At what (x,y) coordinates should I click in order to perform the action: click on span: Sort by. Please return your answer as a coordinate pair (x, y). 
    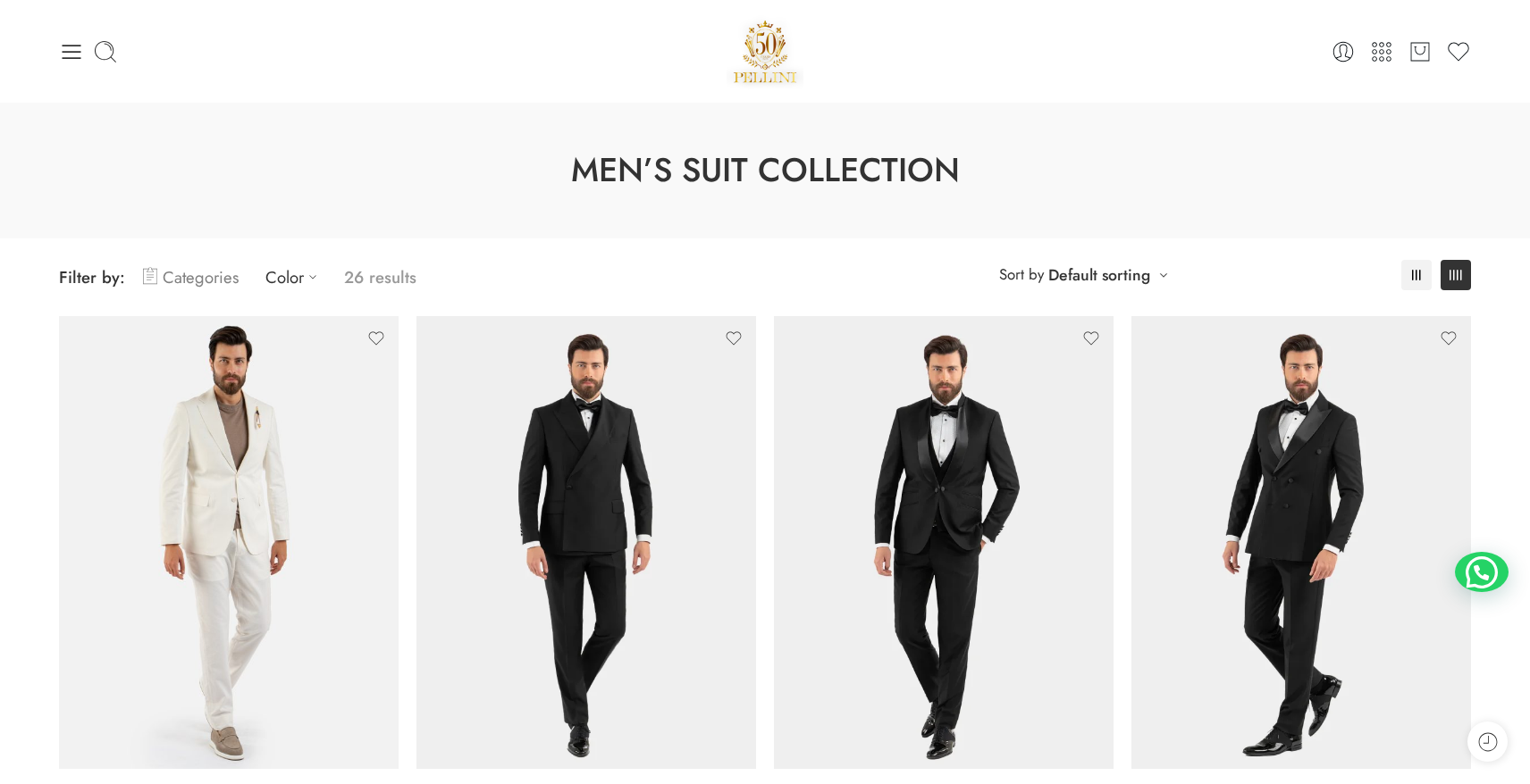
    Looking at the image, I should click on (1021, 275).